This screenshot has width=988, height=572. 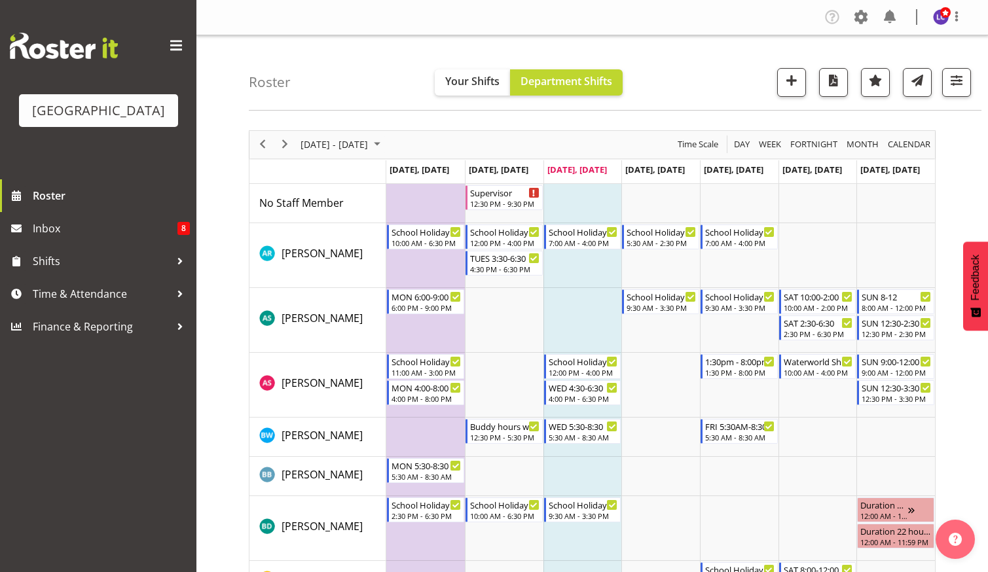 I want to click on td: Ben Wyatt resource, so click(x=317, y=437).